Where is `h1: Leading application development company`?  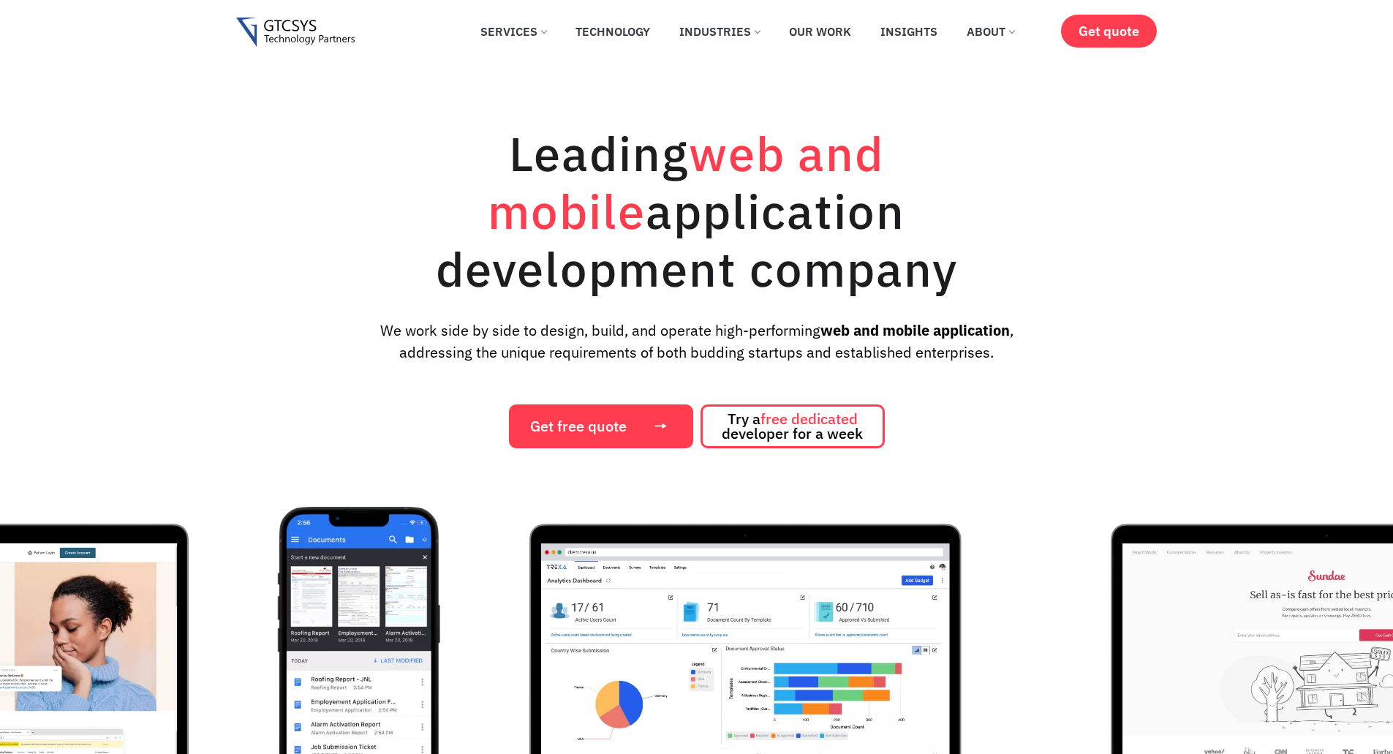 h1: Leading application development company is located at coordinates (697, 211).